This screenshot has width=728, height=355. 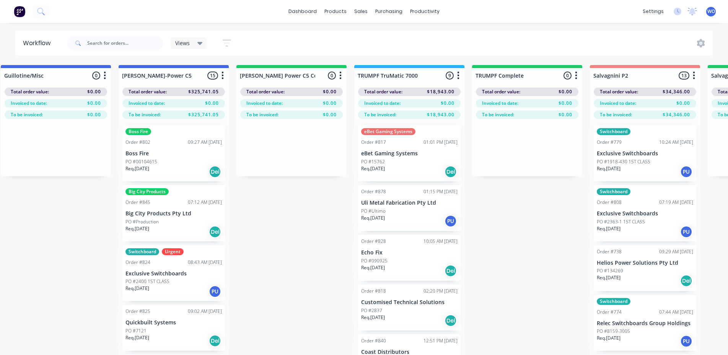 I want to click on div: Order #828, so click(x=373, y=241).